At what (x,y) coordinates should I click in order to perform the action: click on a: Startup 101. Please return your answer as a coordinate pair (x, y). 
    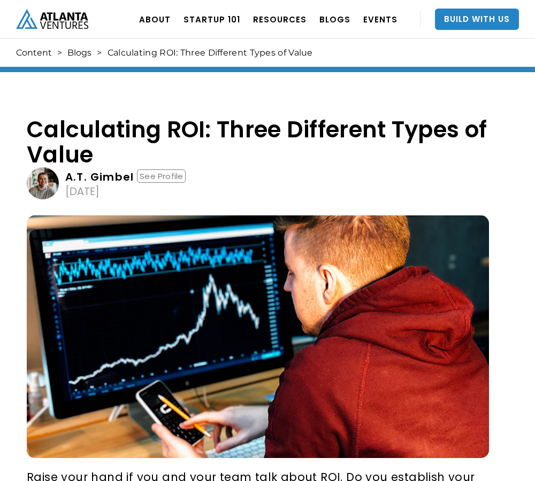
    Looking at the image, I should click on (212, 19).